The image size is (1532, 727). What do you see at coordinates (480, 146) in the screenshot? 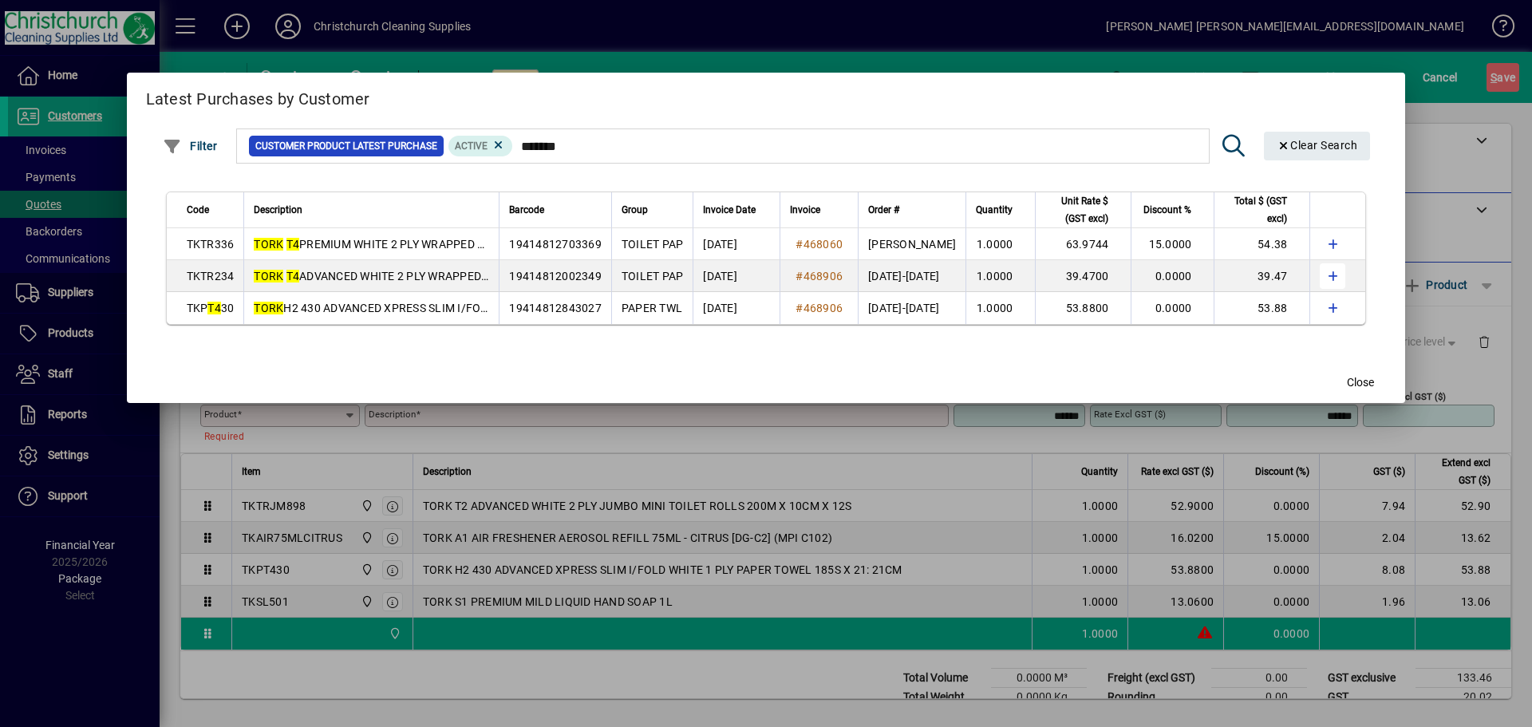
I see `mat-chip: Product Activation Status: Active` at bounding box center [480, 146].